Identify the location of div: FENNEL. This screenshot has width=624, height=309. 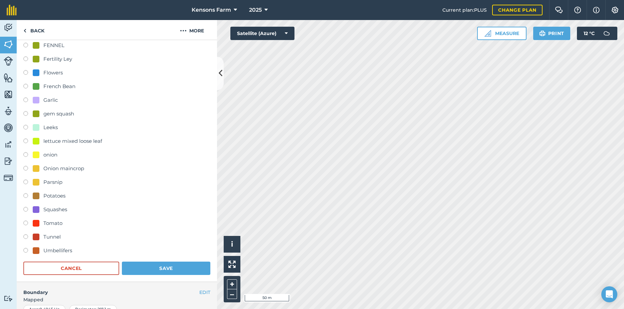
(54, 45).